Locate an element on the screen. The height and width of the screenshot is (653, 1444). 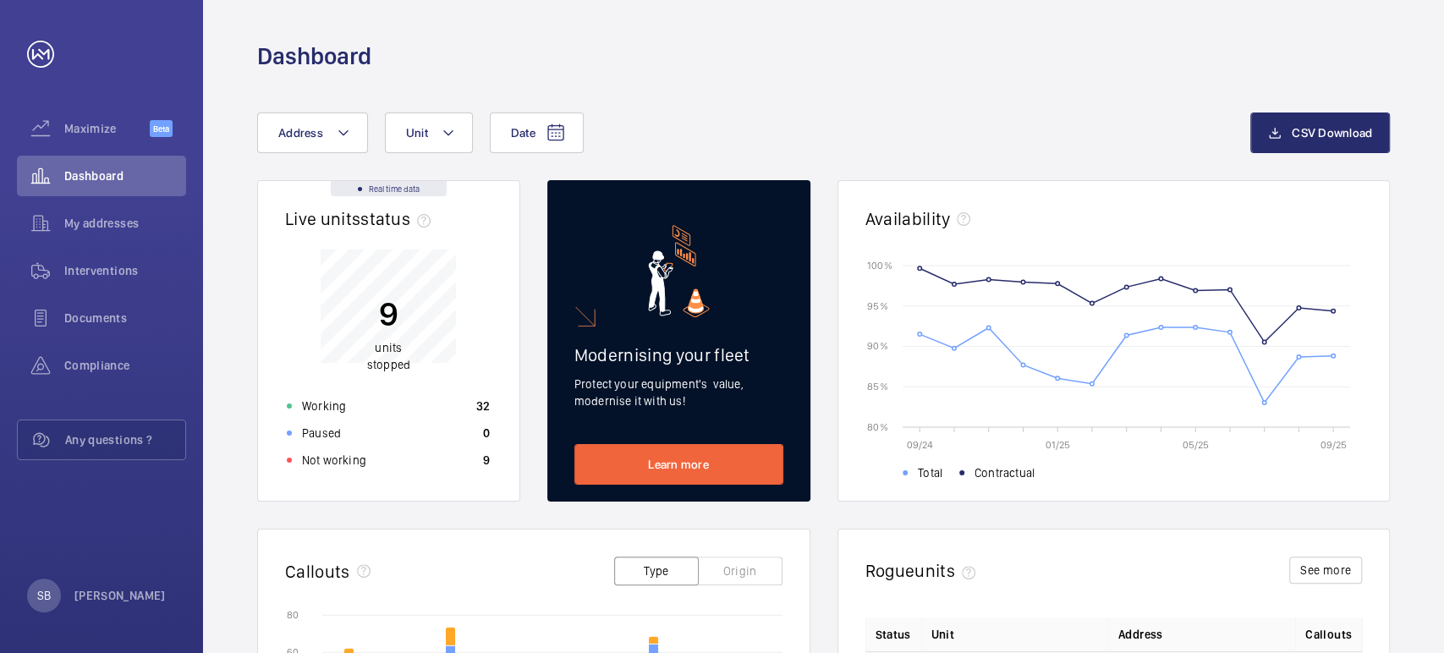
button: Type is located at coordinates (656, 571).